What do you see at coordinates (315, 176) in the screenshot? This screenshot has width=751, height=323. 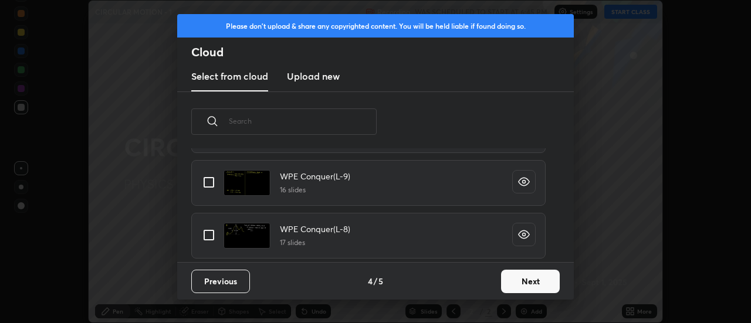 I see `h4: WPE Conquer(L-9)` at bounding box center [315, 176].